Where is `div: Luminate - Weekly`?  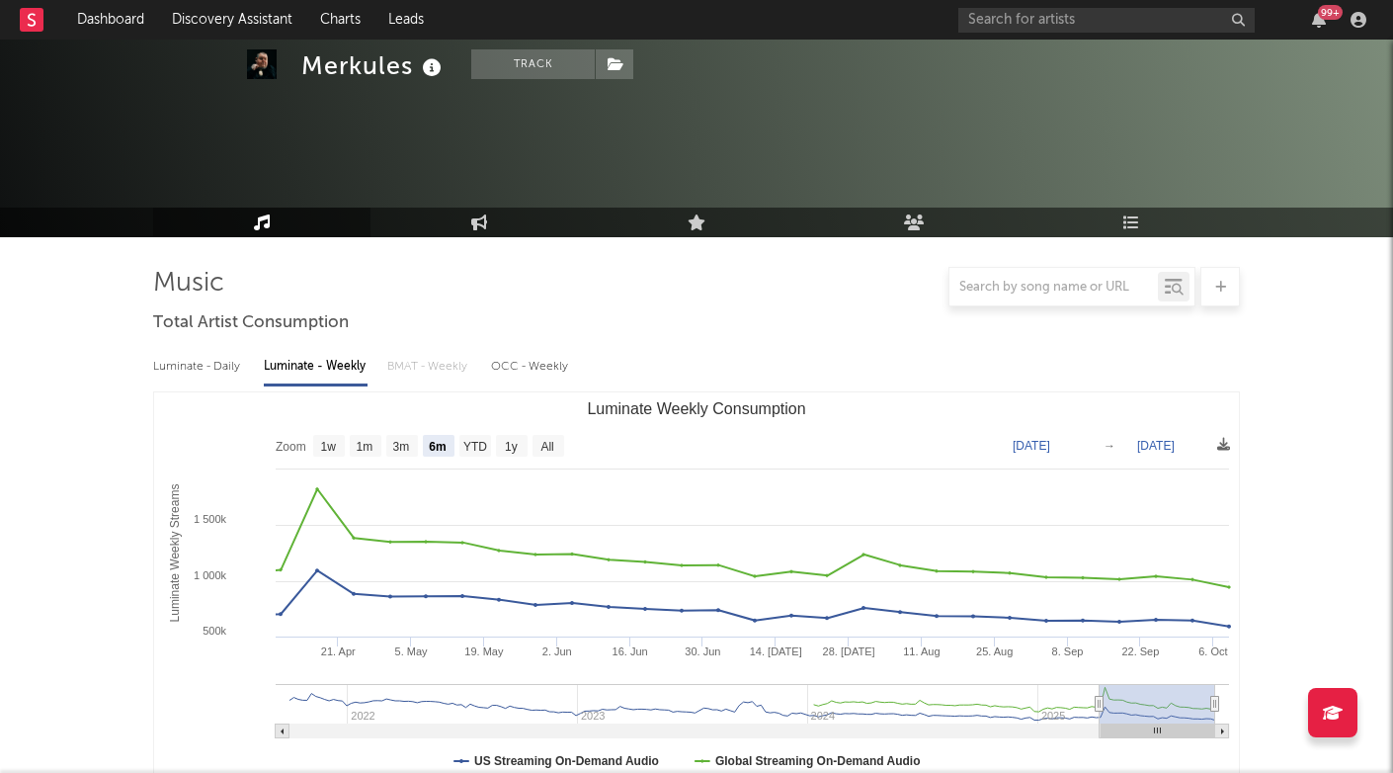 div: Luminate - Weekly is located at coordinates (315, 367).